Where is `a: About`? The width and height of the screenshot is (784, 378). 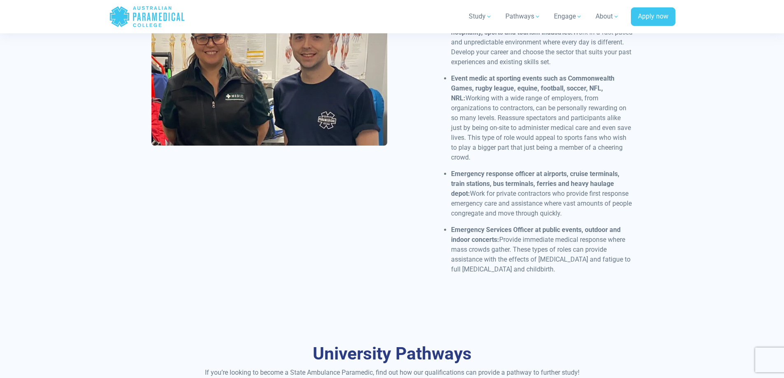
a: About is located at coordinates (607, 16).